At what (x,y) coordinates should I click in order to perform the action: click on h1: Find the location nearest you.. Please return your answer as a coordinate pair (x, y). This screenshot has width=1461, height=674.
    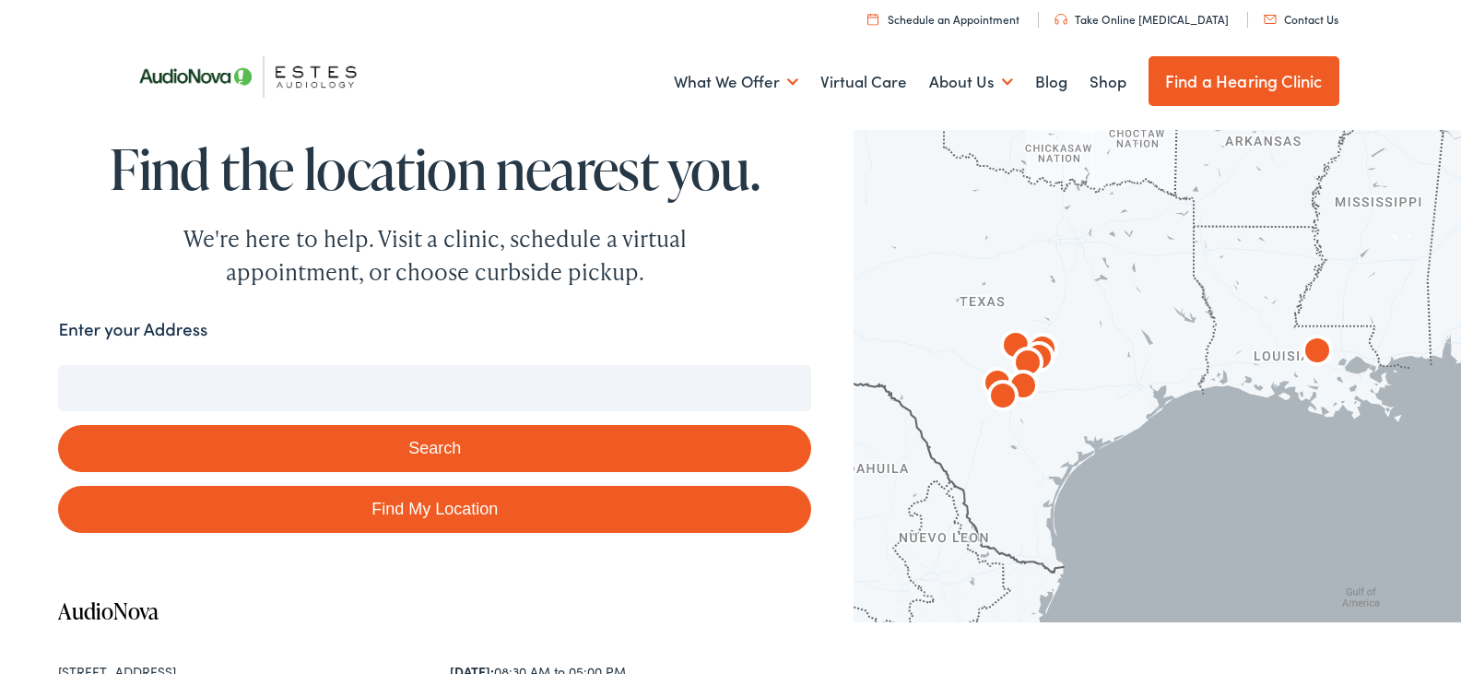
    Looking at the image, I should click on (434, 169).